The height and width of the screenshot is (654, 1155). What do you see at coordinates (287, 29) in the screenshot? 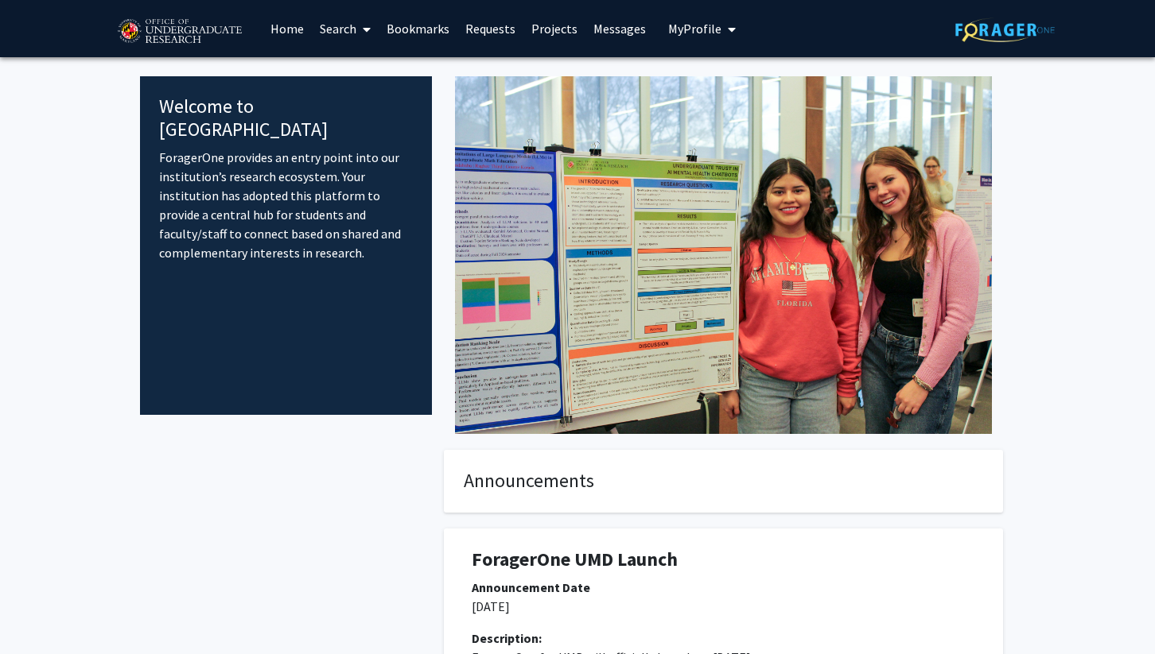
I see `a: Home` at bounding box center [287, 29].